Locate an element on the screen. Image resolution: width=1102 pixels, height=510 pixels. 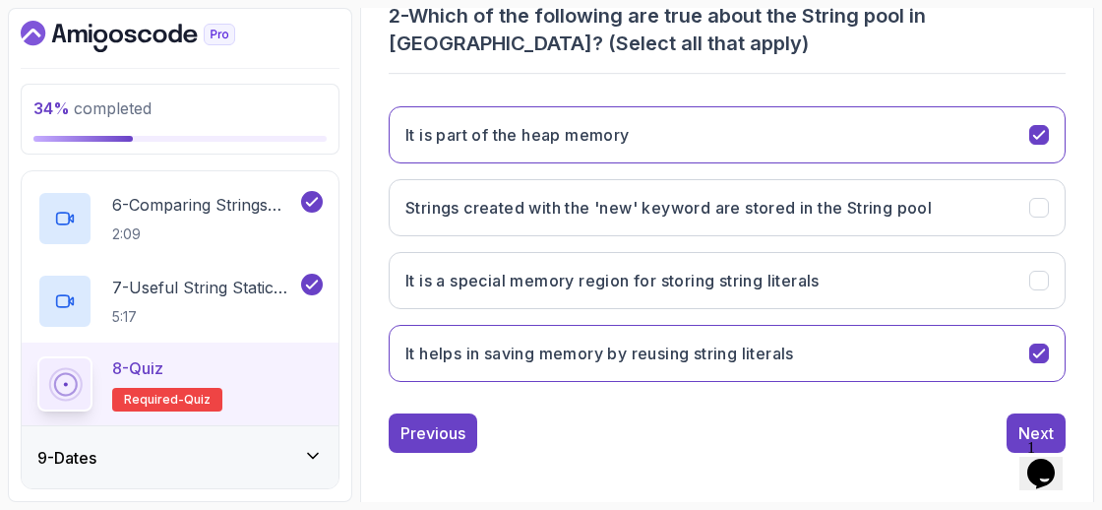
button: It is part of the heap memory is located at coordinates (727, 135).